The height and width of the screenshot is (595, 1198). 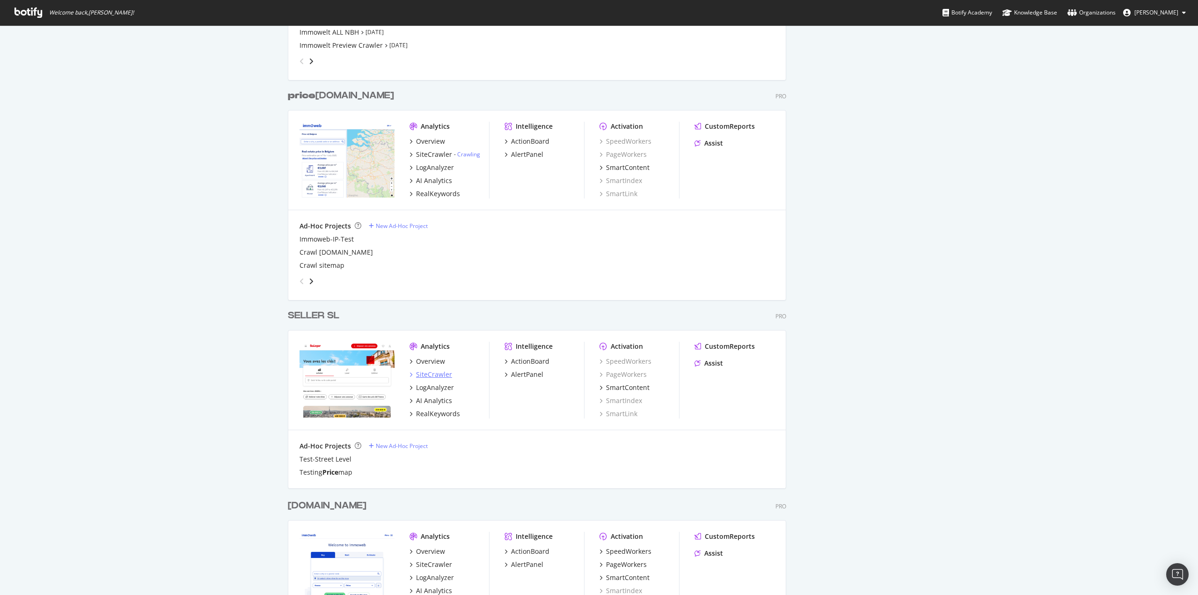 I want to click on a: New Ad-Hoc Project, so click(x=398, y=226).